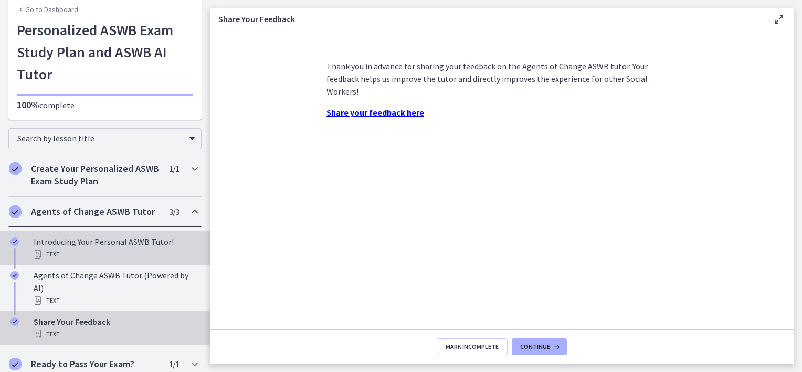 Image resolution: width=802 pixels, height=372 pixels. I want to click on button: Mark Incomplete, so click(472, 347).